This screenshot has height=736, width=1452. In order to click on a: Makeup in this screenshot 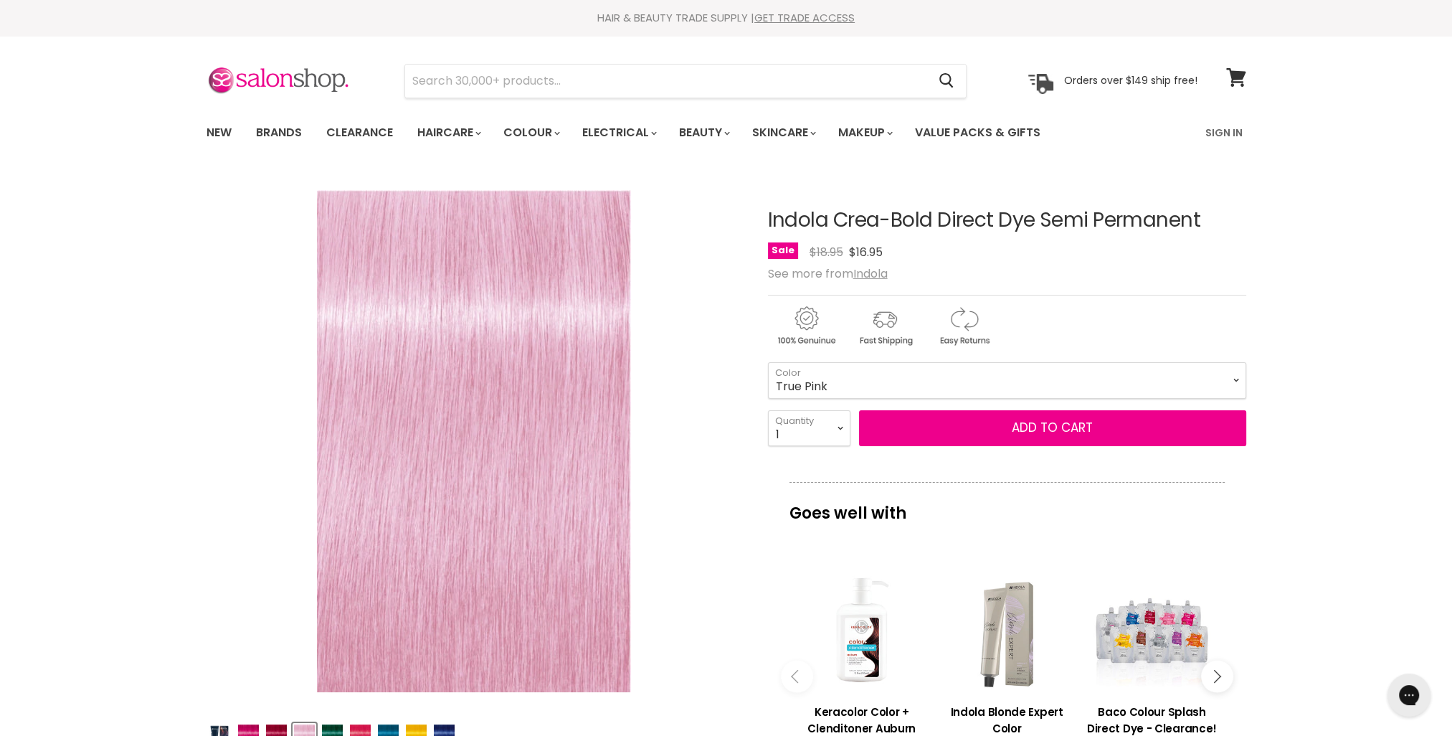, I will do `click(864, 133)`.